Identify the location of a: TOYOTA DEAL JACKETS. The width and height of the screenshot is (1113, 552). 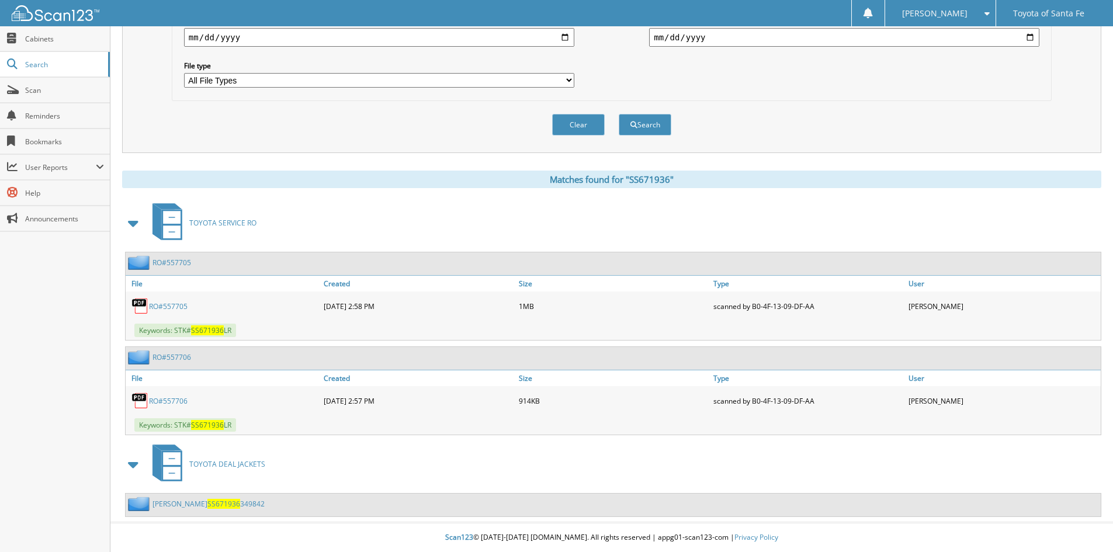
(205, 464).